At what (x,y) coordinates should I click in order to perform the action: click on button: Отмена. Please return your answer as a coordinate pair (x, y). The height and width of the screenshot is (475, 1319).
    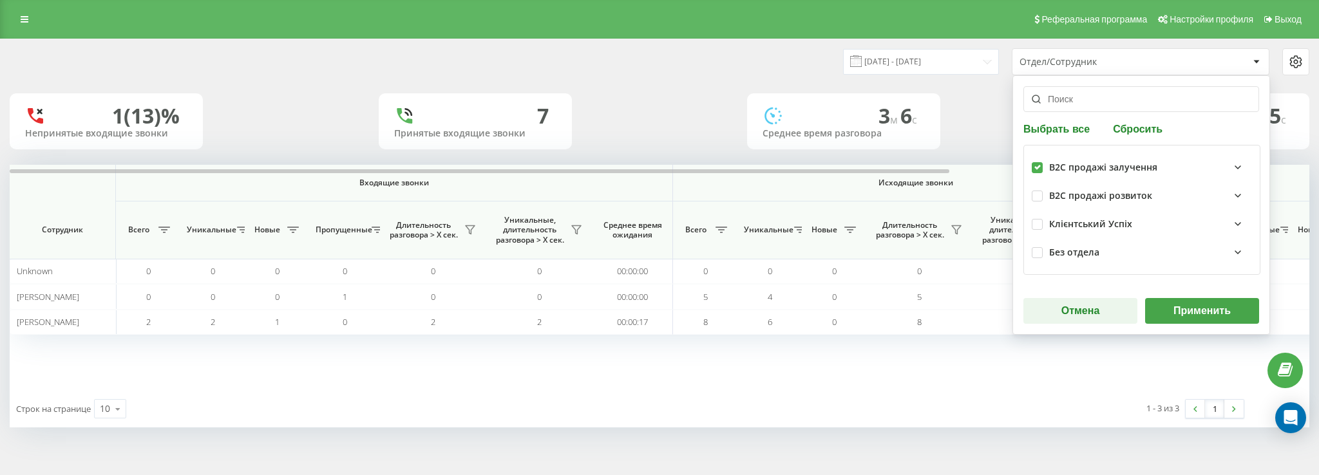
    Looking at the image, I should click on (1080, 311).